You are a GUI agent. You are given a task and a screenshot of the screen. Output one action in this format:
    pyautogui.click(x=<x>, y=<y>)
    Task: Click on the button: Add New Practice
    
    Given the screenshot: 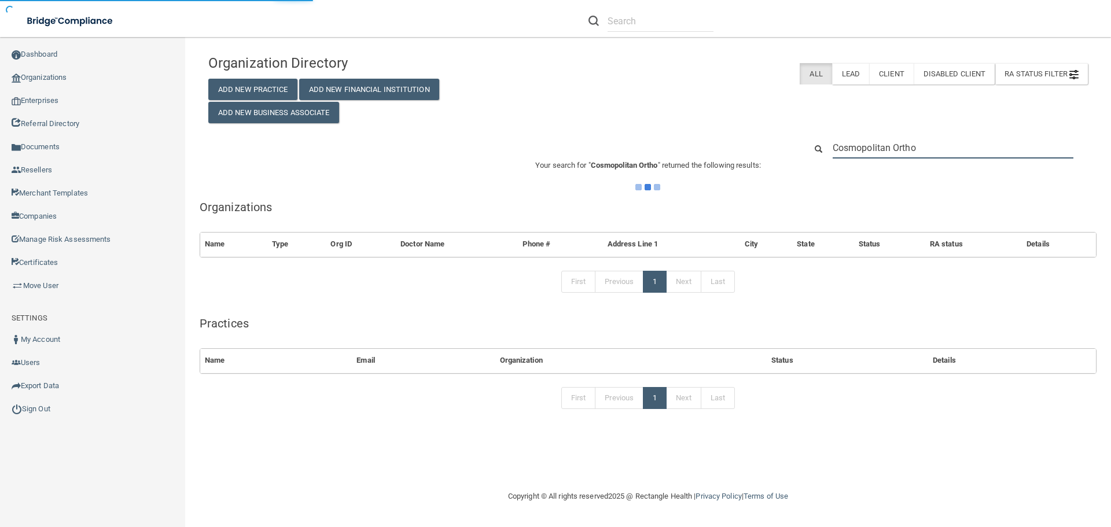 What is the action you would take?
    pyautogui.click(x=253, y=89)
    